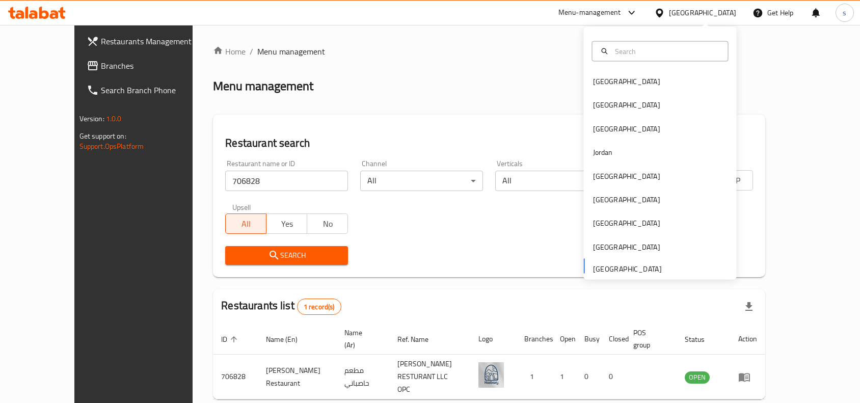 This screenshot has width=860, height=403. Describe the element at coordinates (291, 51) in the screenshot. I see `span: Menu management` at that location.